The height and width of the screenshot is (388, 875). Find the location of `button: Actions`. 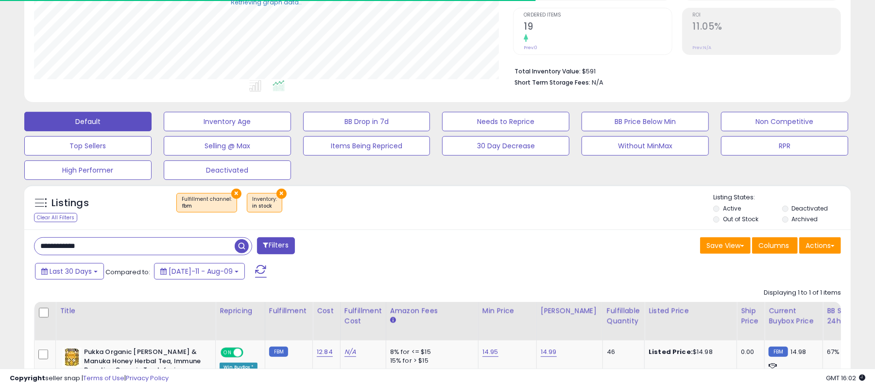

button: Actions is located at coordinates (820, 245).